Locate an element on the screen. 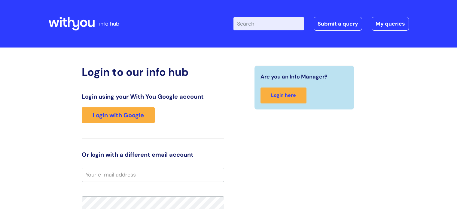 Image resolution: width=457 pixels, height=209 pixels. a: Login here is located at coordinates (284, 95).